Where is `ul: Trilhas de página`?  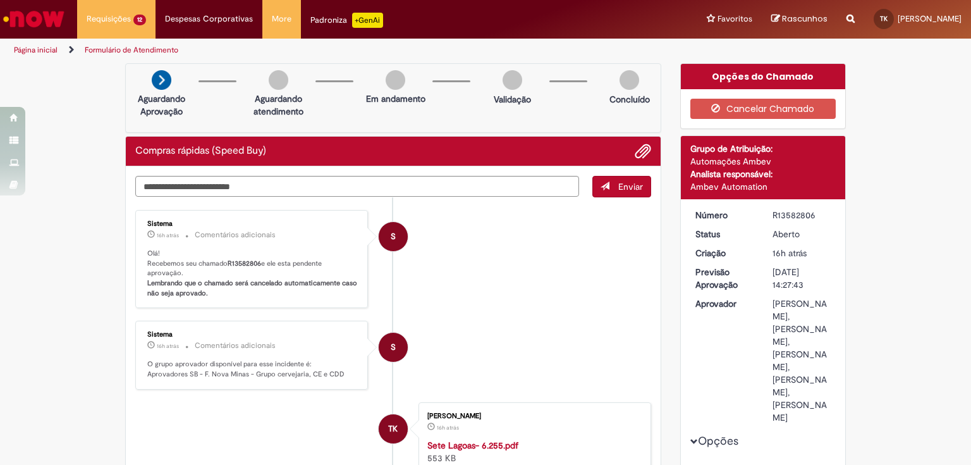 ul: Trilhas de página is located at coordinates (324, 50).